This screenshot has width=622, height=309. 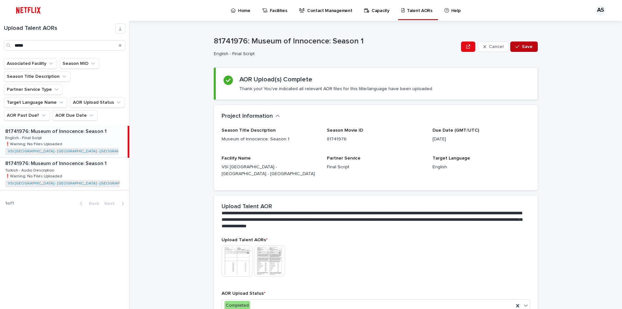 What do you see at coordinates (236, 158) in the screenshot?
I see `span: Facility Name` at bounding box center [236, 158].